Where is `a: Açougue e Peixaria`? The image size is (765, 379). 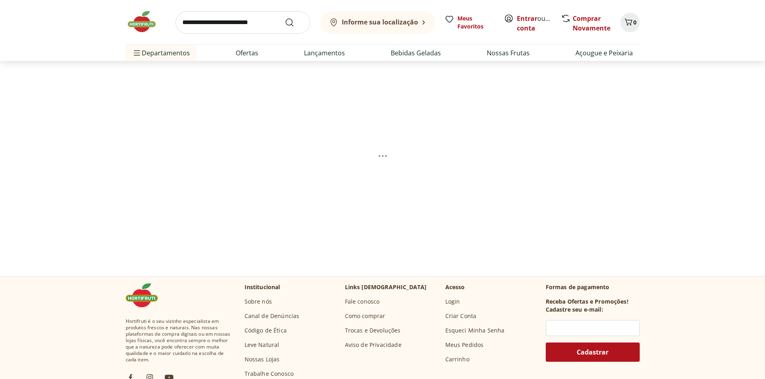 a: Açougue e Peixaria is located at coordinates (604, 53).